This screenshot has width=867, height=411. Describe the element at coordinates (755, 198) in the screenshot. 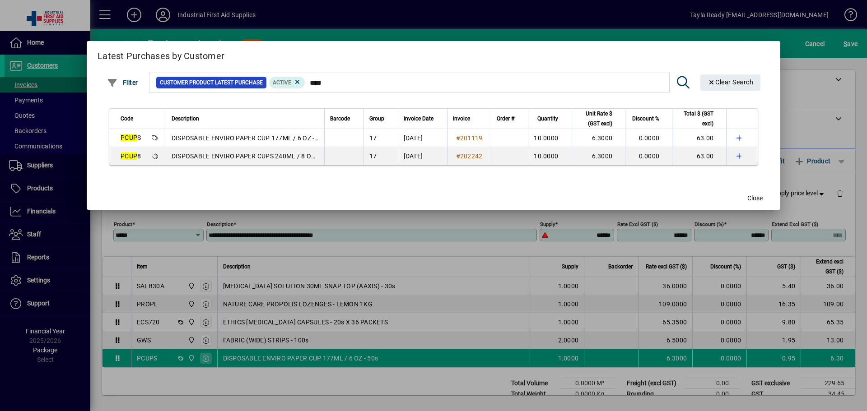

I see `button: Close` at that location.